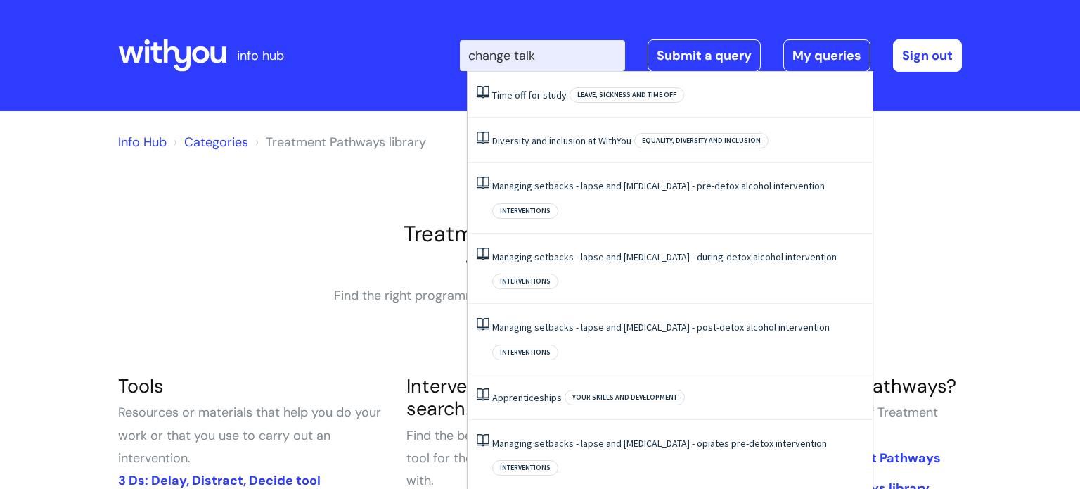  I want to click on a: Sign out, so click(928, 56).